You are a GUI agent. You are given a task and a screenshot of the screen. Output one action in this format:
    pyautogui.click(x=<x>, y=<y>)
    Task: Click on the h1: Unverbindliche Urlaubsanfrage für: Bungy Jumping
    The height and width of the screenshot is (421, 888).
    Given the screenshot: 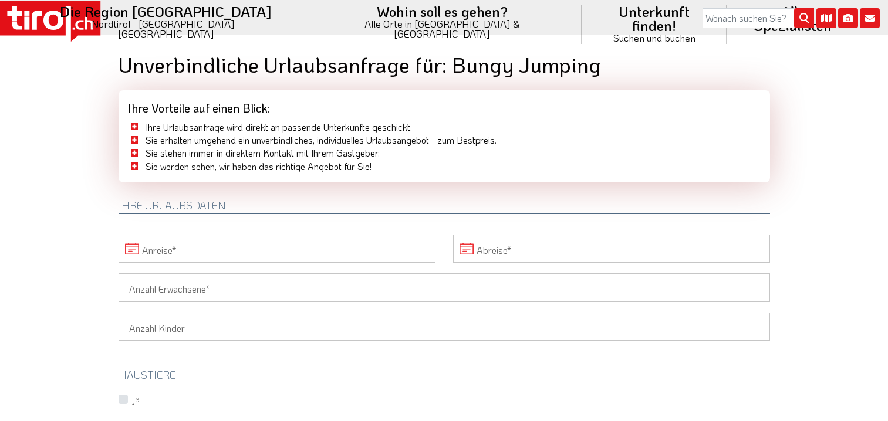 What is the action you would take?
    pyautogui.click(x=444, y=65)
    